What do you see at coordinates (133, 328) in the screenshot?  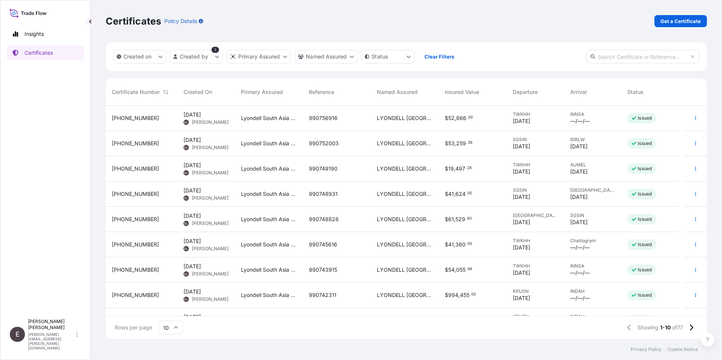 I see `span: Rows per page` at bounding box center [133, 328].